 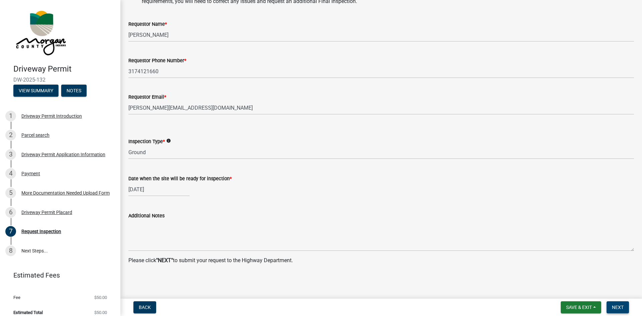 What do you see at coordinates (146, 216) in the screenshot?
I see `label: Additional Notes` at bounding box center [146, 216].